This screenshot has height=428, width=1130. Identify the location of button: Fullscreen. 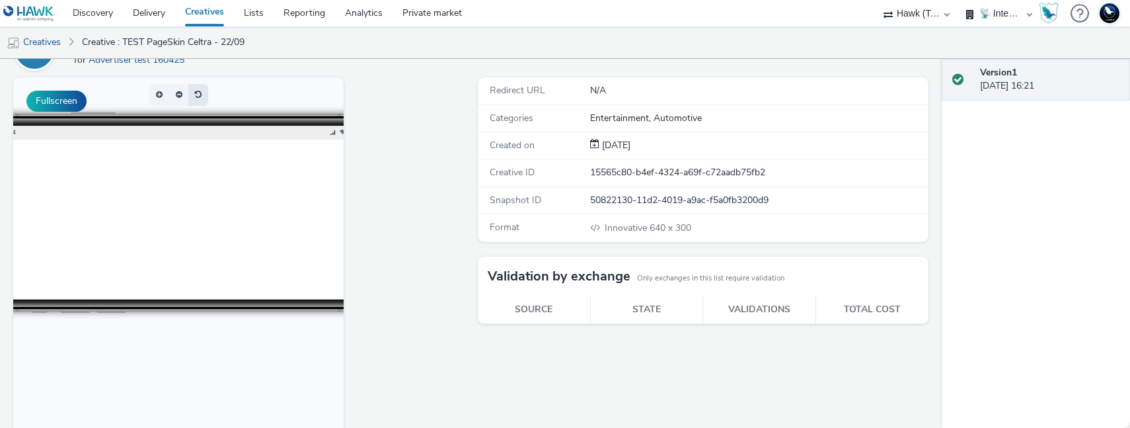
(56, 101).